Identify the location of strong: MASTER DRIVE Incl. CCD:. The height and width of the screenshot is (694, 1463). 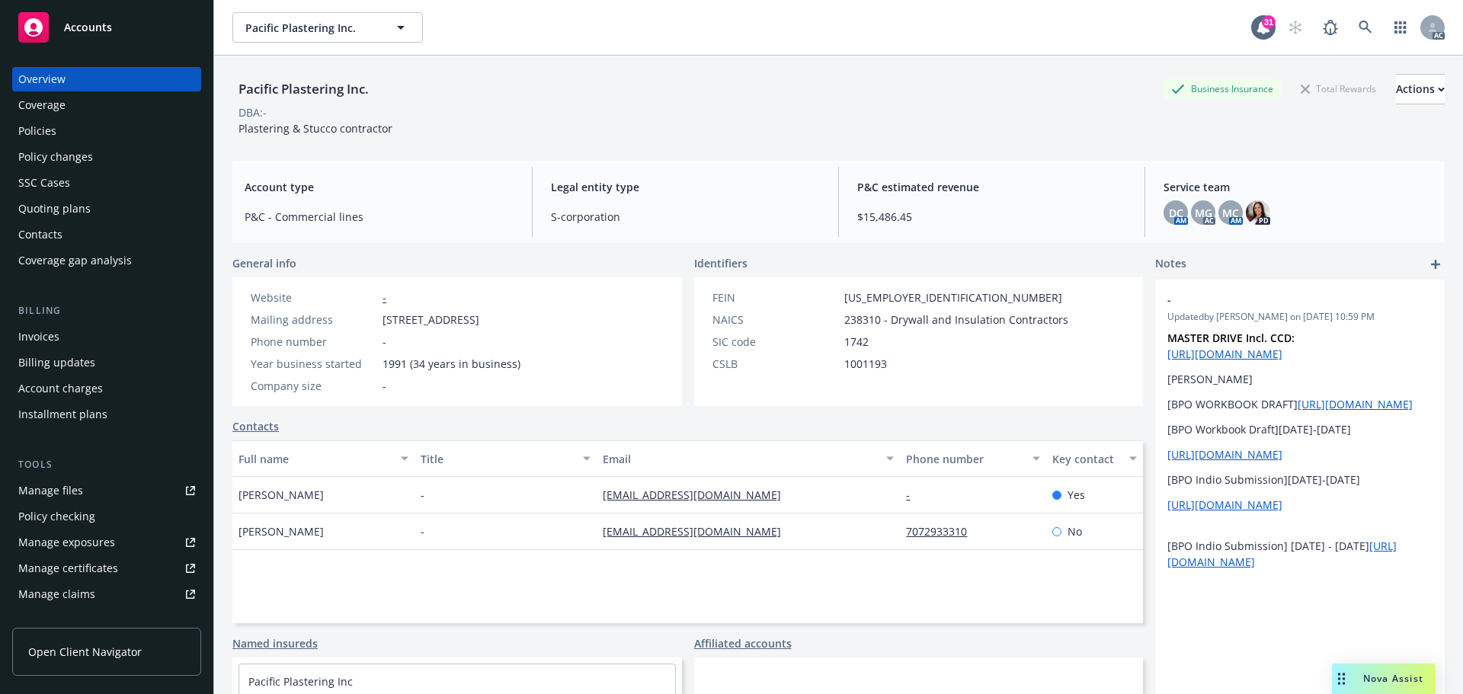
(1231, 338).